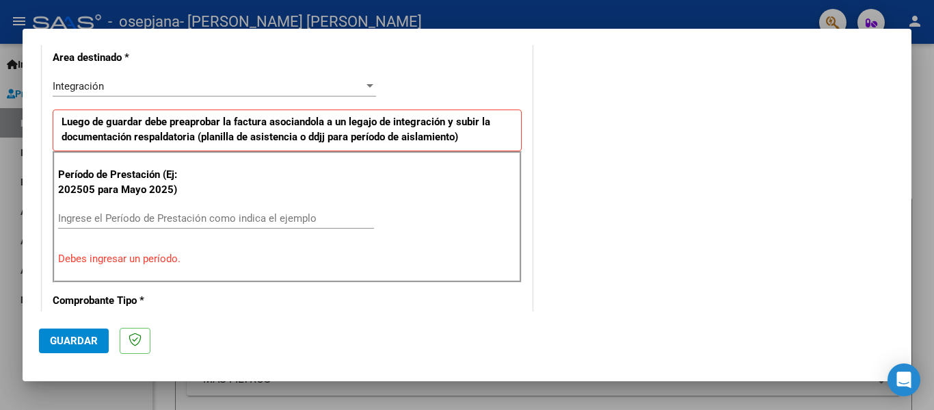  I want to click on p: Area destinado *, so click(123, 57).